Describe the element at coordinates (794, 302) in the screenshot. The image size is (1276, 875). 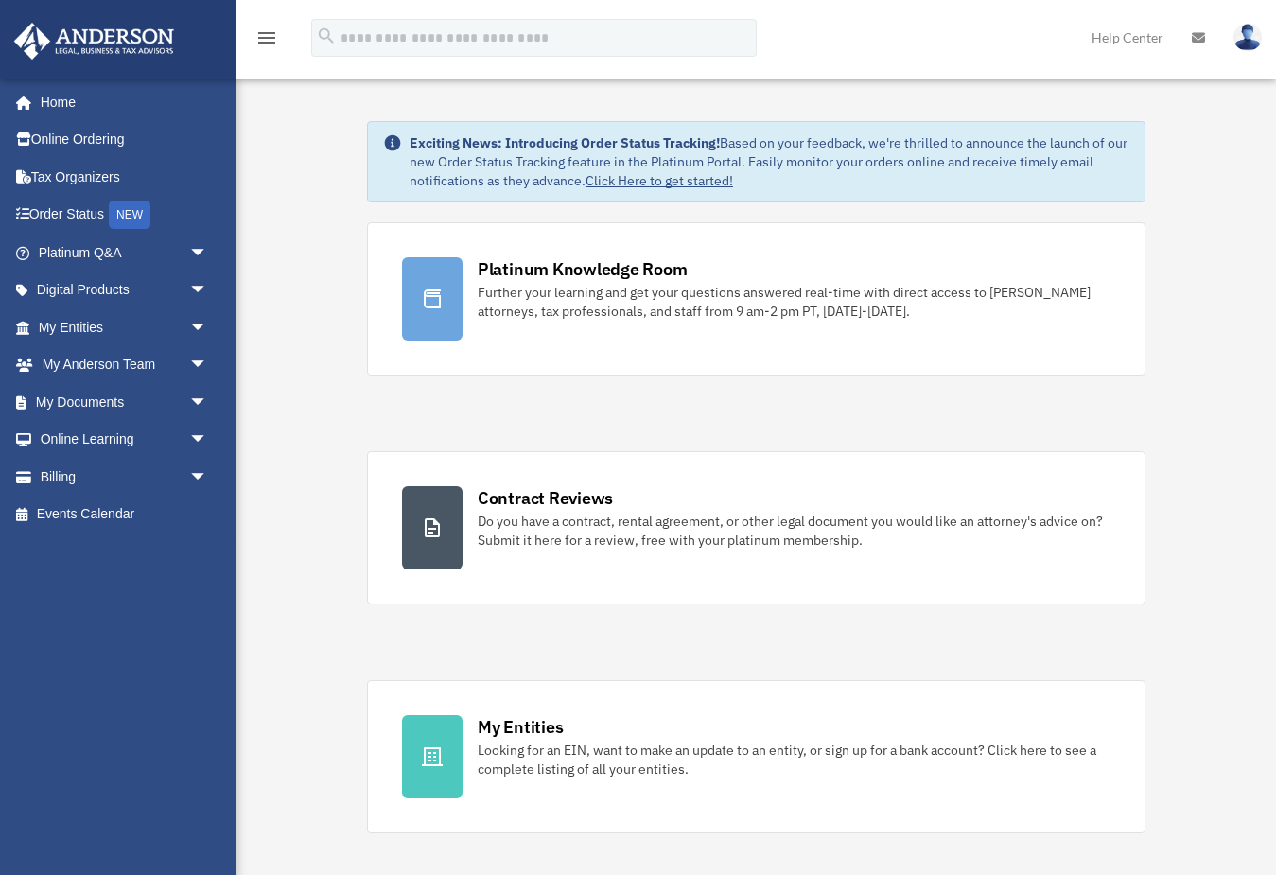
I see `div: Further your learning and get your questions answered real-time with direct access to [PERSON_NAM...` at that location.